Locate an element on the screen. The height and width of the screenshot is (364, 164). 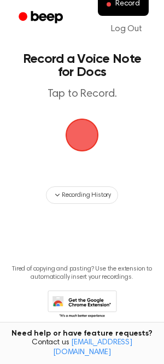
p: Tired of copying and pasting? Use the extension to automatically insert your recordings. is located at coordinates (82, 273).